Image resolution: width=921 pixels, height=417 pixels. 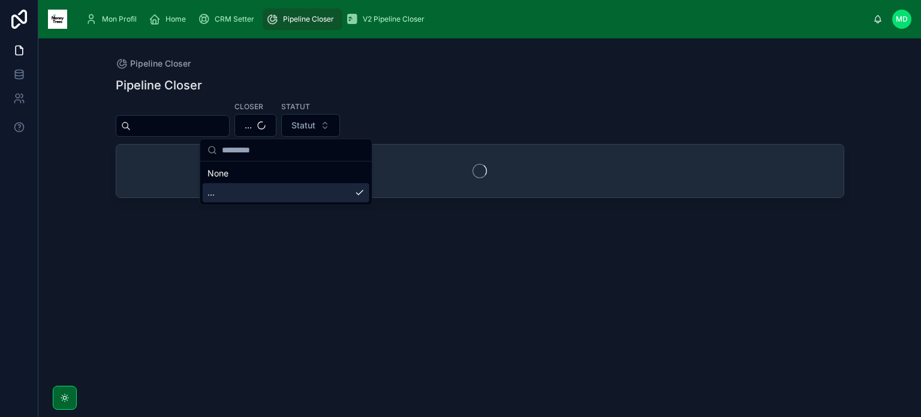 What do you see at coordinates (170, 19) in the screenshot?
I see `a: Home` at bounding box center [170, 19].